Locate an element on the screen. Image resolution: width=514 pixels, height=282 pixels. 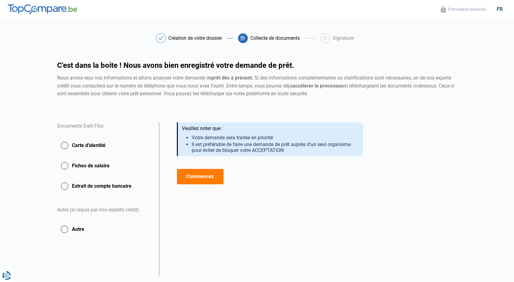
li: Votre demande sera traitée en priorité is located at coordinates (275, 138).